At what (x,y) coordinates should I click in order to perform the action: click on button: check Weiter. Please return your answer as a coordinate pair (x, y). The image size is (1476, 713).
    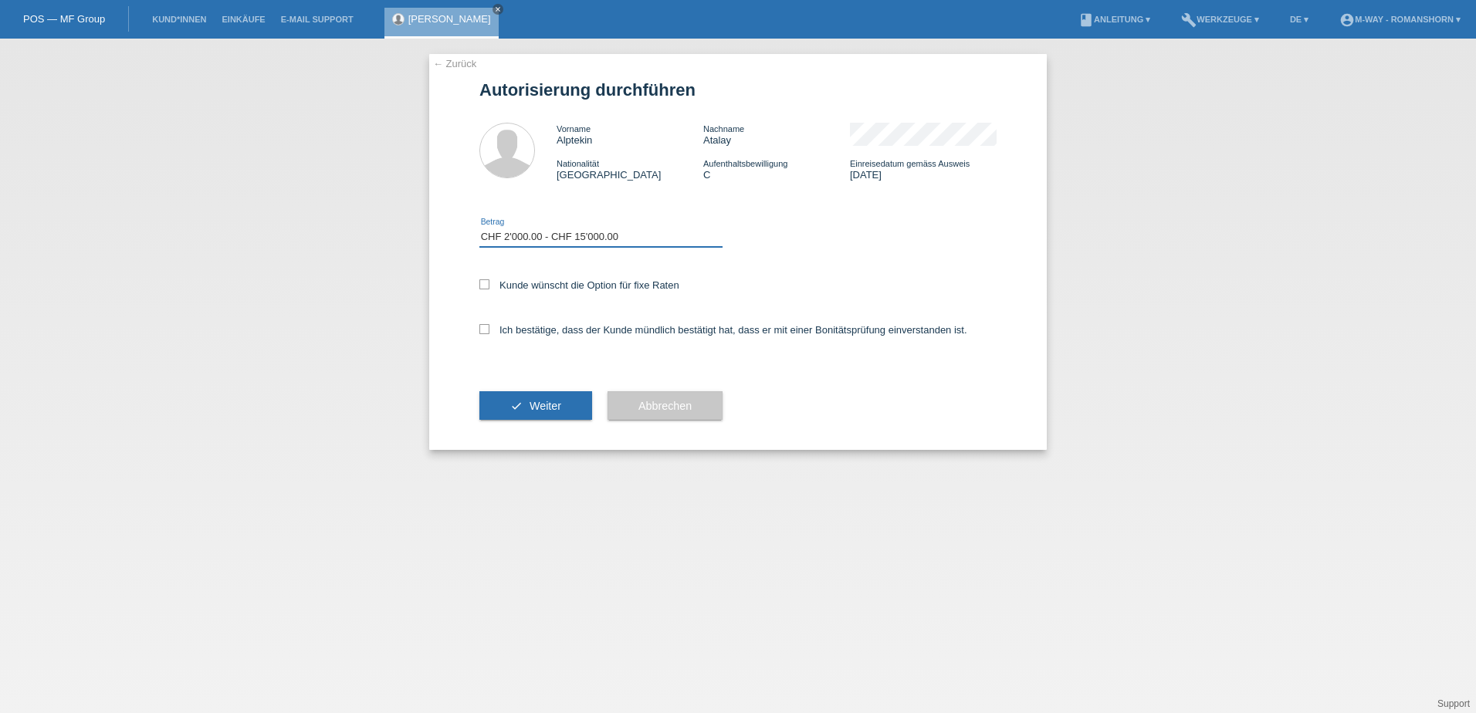
    Looking at the image, I should click on (536, 406).